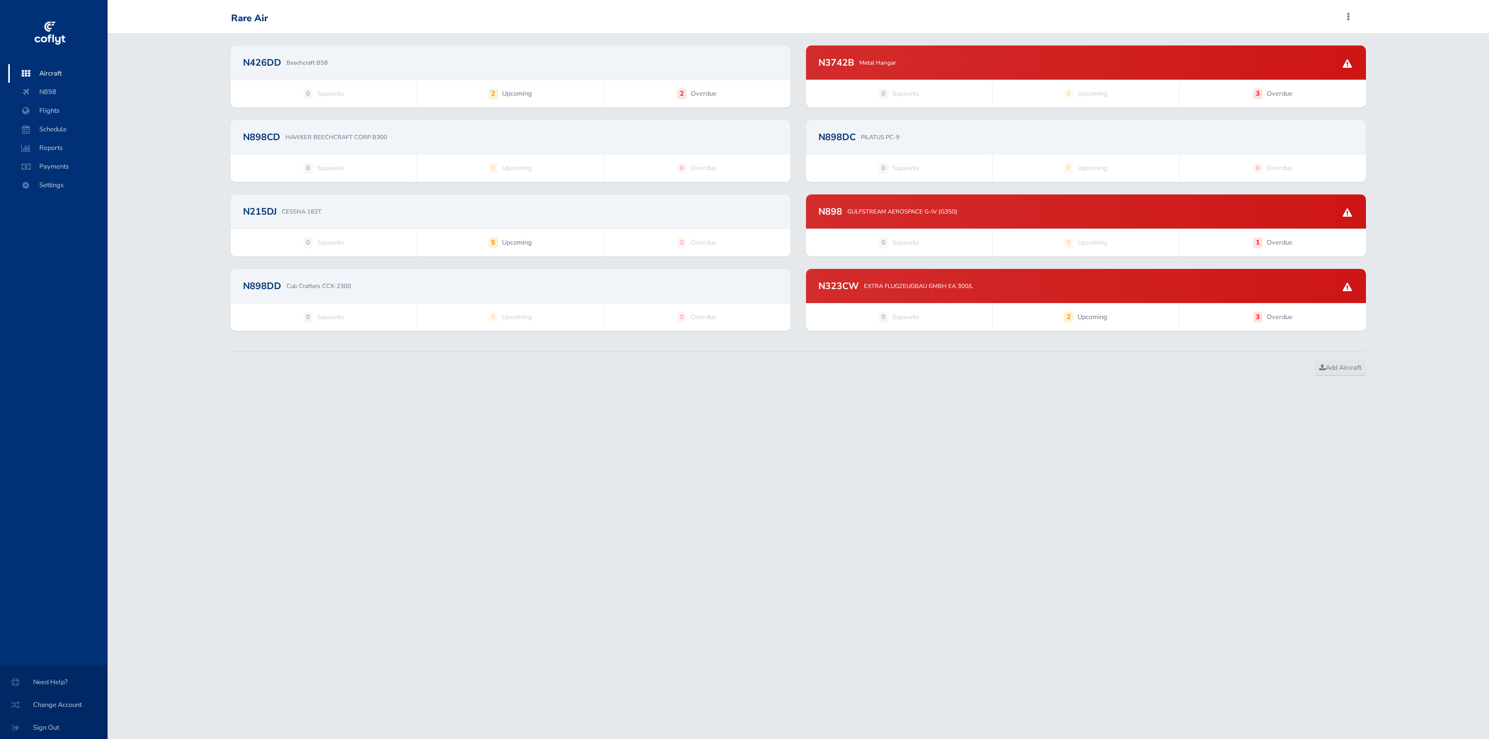  I want to click on h2: N3742B, so click(836, 63).